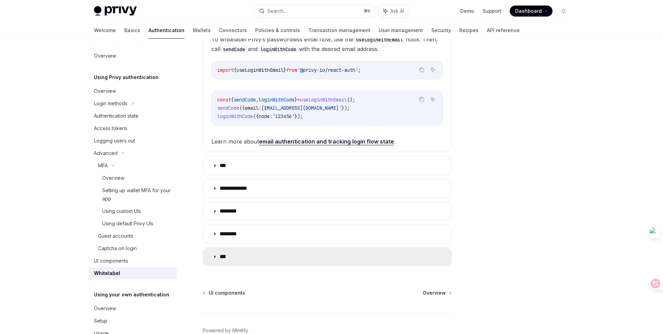 The image size is (663, 334). I want to click on a: Connectors, so click(233, 30).